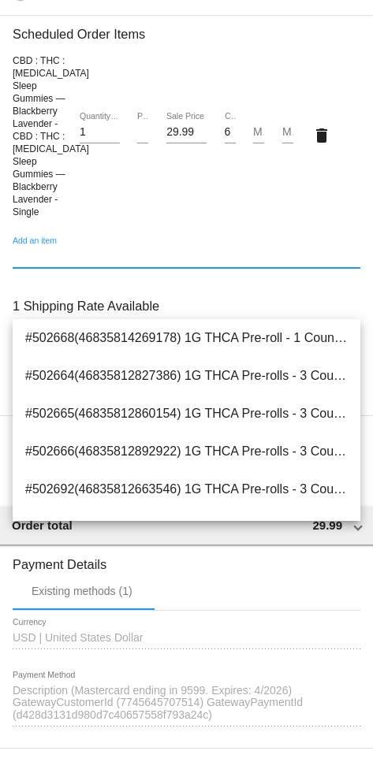 Image resolution: width=373 pixels, height=762 pixels. Describe the element at coordinates (86, 306) in the screenshot. I see `h3: 1 Shipping Rate Available` at that location.